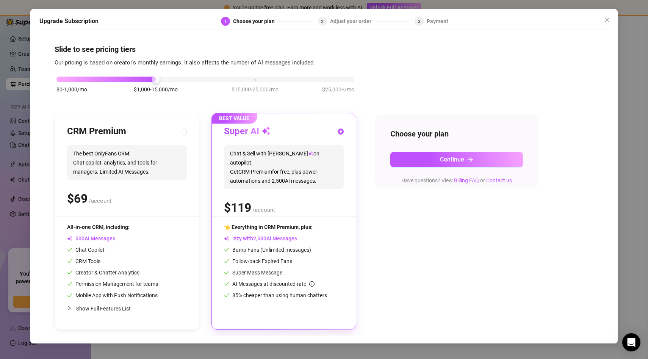 This screenshot has width=648, height=359. Describe the element at coordinates (103, 272) in the screenshot. I see `span: Creator & Chatter Analytics` at that location.